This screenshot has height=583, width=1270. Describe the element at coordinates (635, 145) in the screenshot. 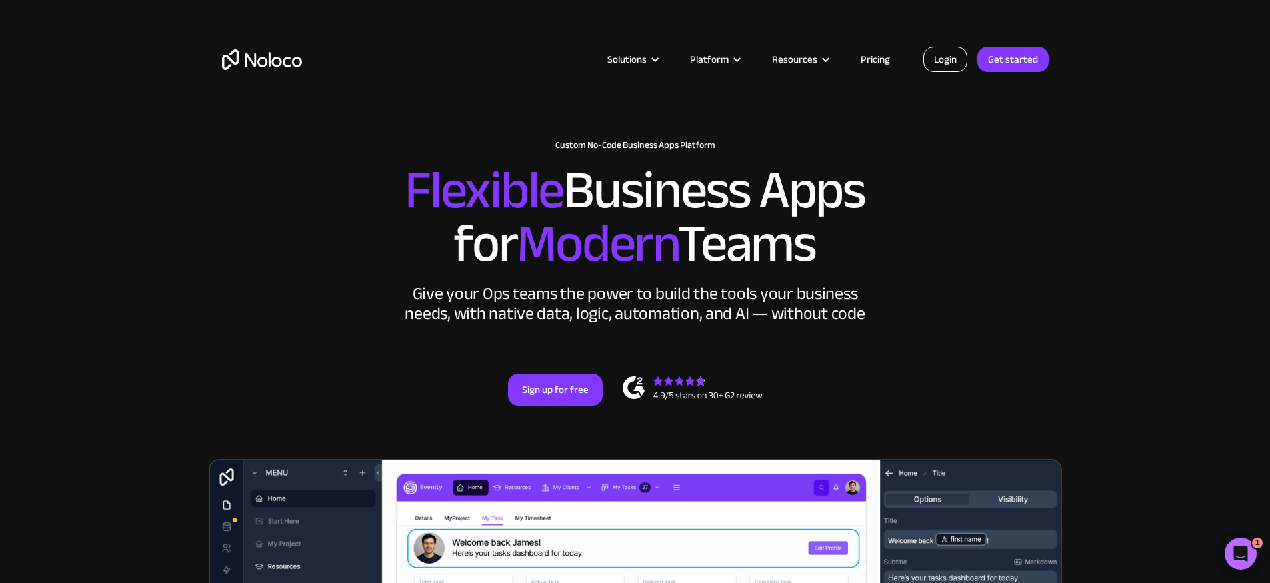

I see `h1: Custom No-Code Business Apps Platform` at that location.